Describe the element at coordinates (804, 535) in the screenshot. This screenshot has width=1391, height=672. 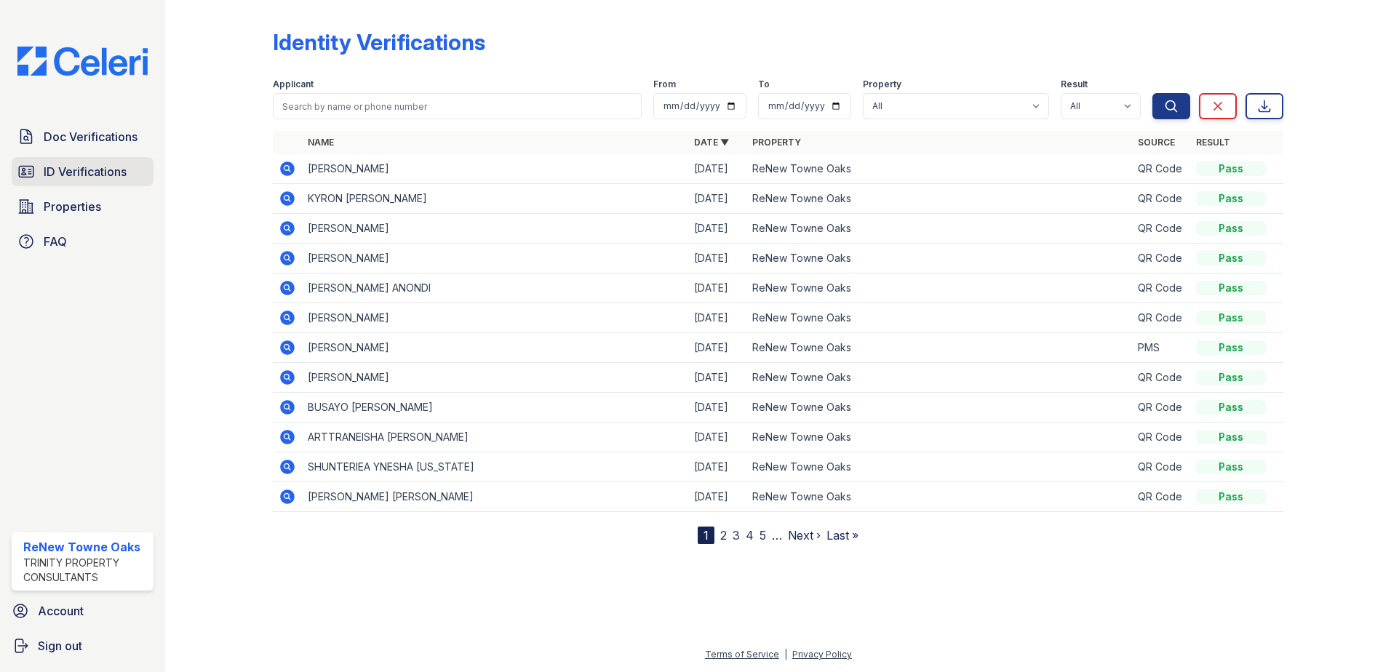
I see `a: Next ›` at that location.